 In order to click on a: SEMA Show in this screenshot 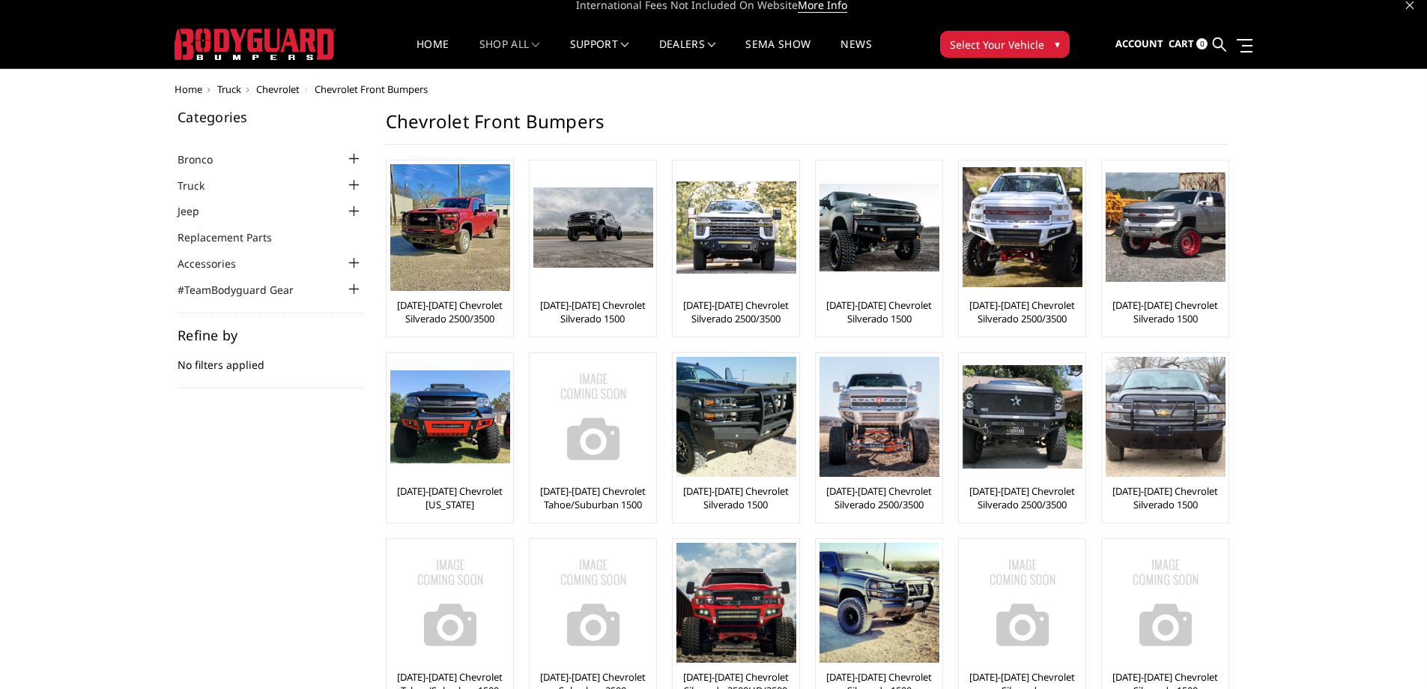, I will do `click(778, 53)`.